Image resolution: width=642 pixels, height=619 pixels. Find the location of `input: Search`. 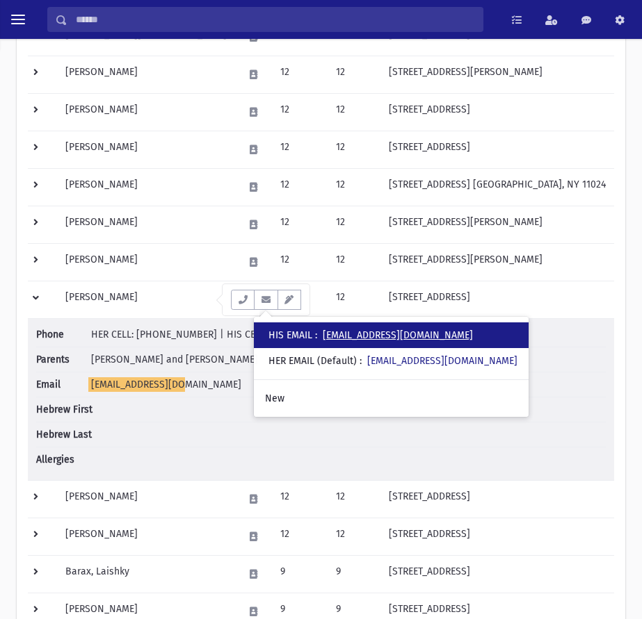

input: Search is located at coordinates (275, 19).